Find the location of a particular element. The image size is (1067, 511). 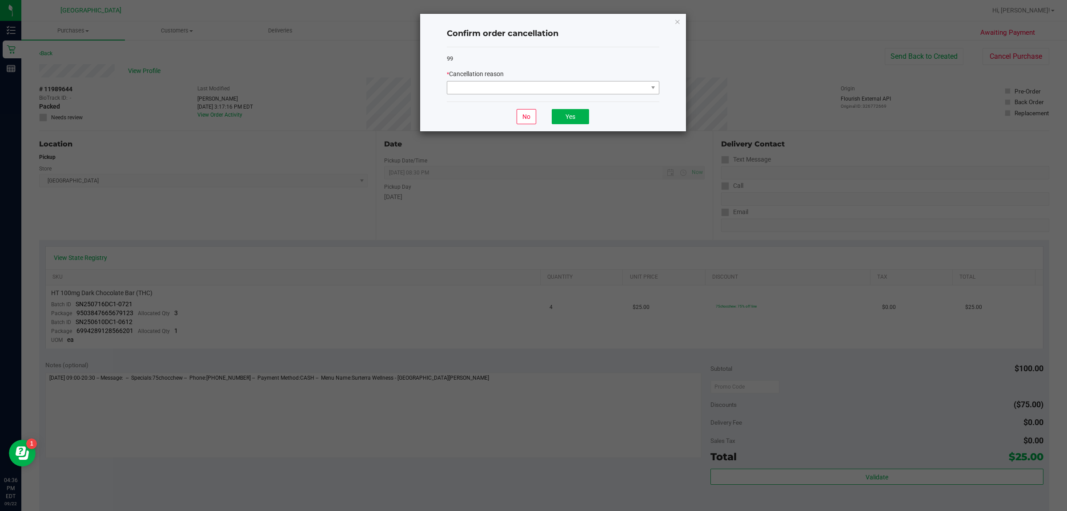

span: 1 is located at coordinates (5, 5).